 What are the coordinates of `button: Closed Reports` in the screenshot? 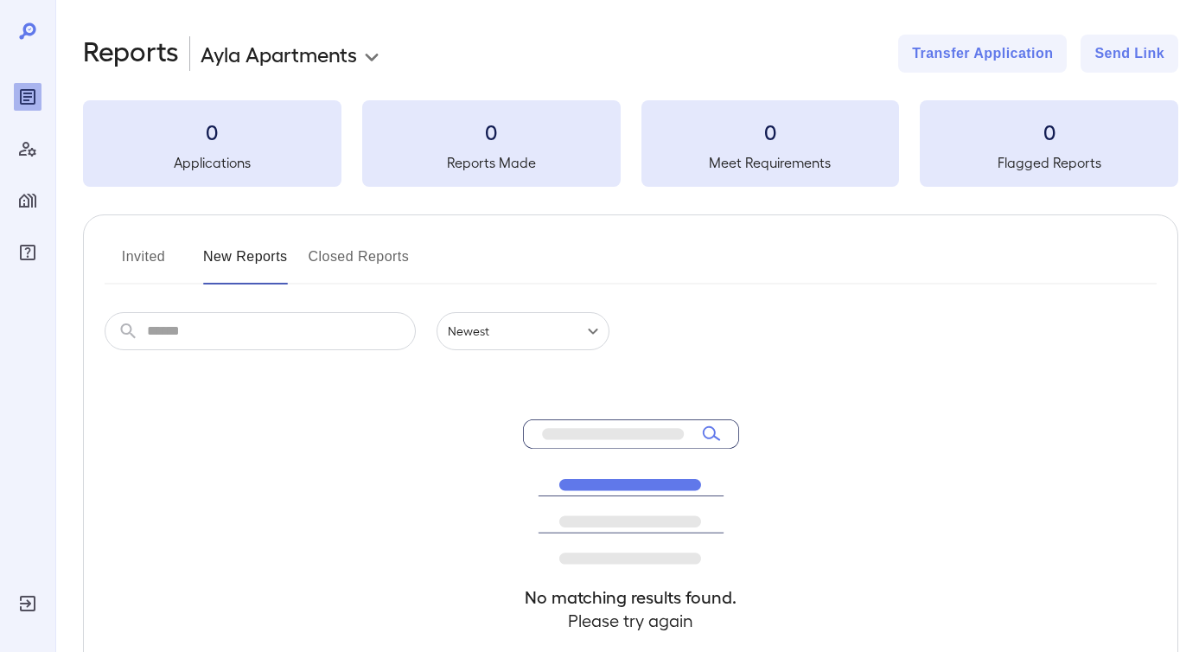 It's located at (359, 264).